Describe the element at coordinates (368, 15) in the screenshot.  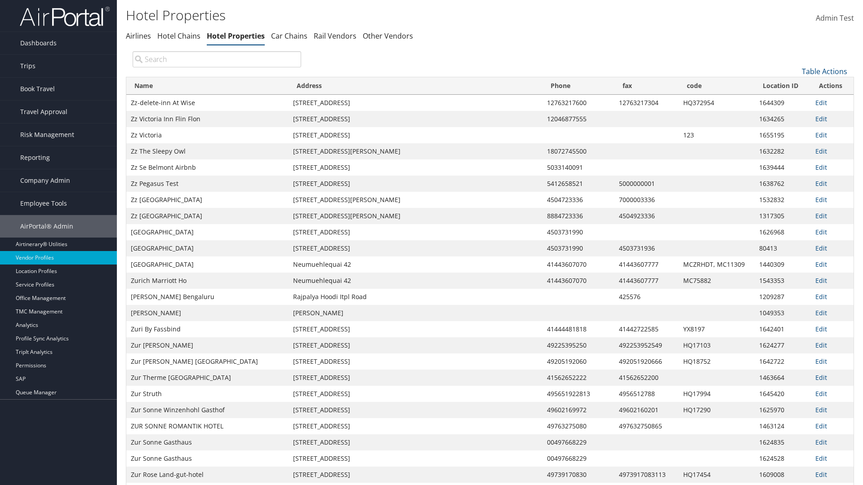
I see `h1: Hotel Properties` at that location.